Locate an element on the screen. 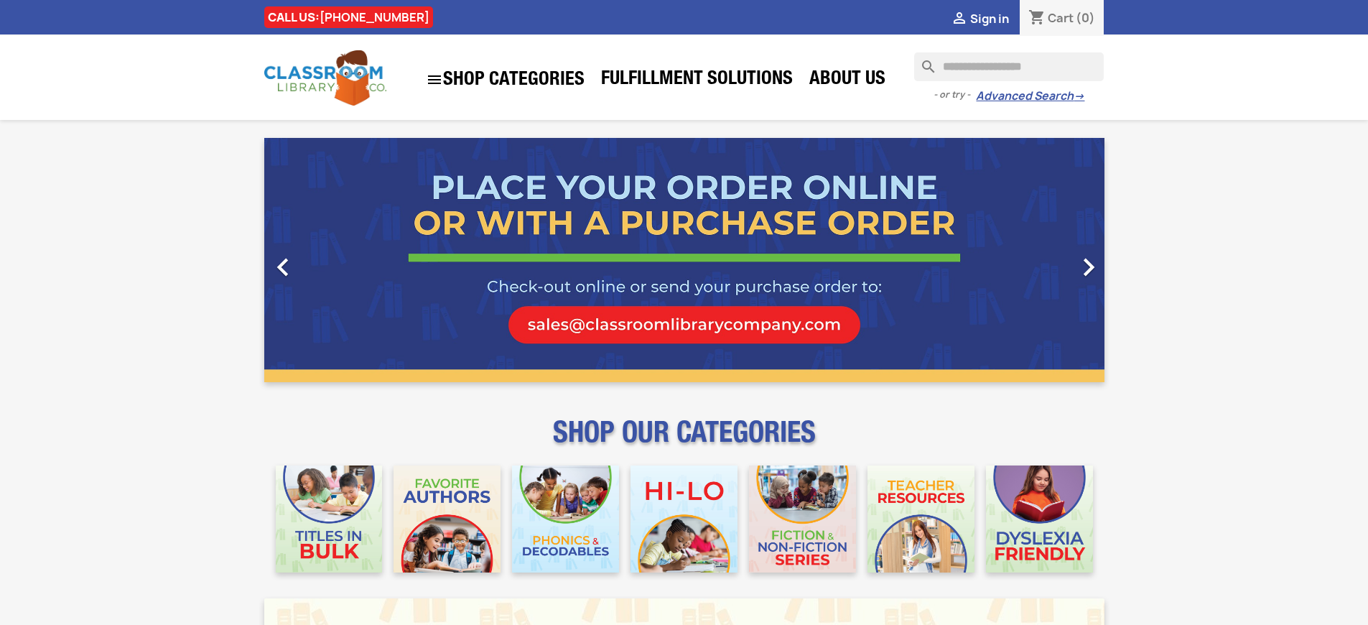 The width and height of the screenshot is (1368, 625). i: shopping_cart is located at coordinates (1037, 19).